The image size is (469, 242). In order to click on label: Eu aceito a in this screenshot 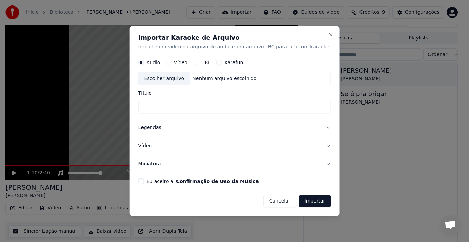, I will do `click(202, 181)`.